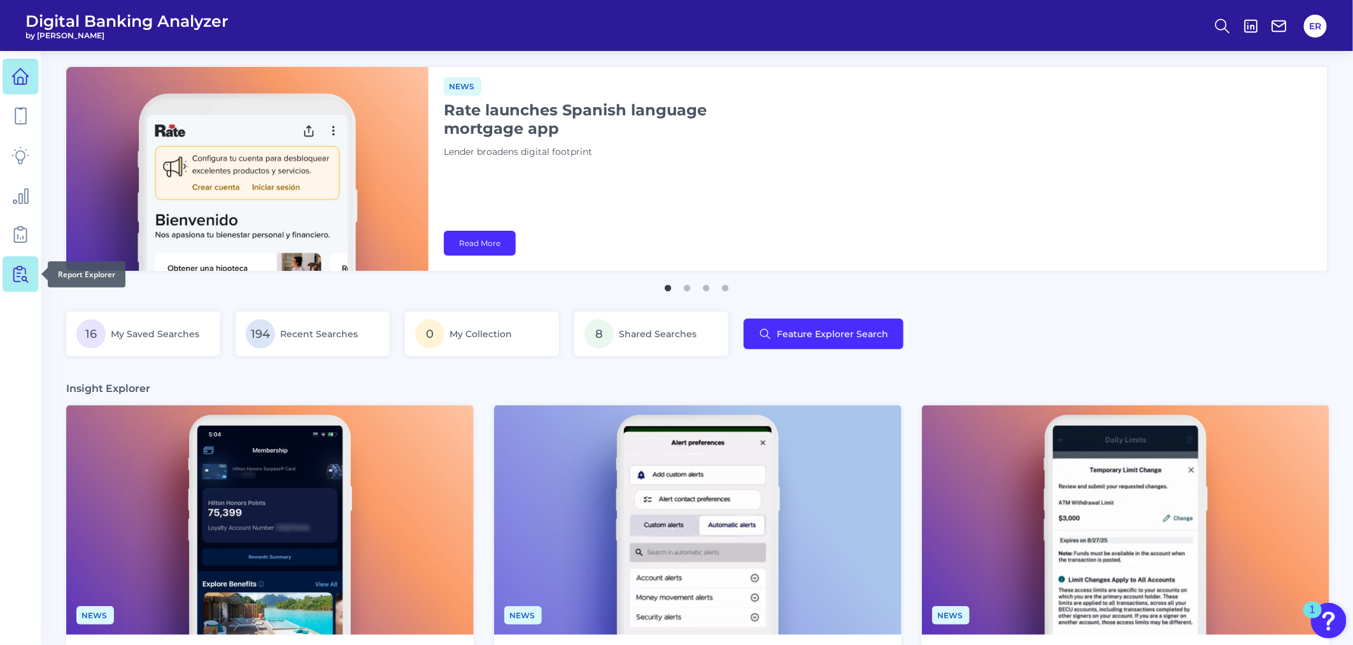 This screenshot has height=645, width=1353. Describe the element at coordinates (87, 274) in the screenshot. I see `div: Report Explorer` at that location.